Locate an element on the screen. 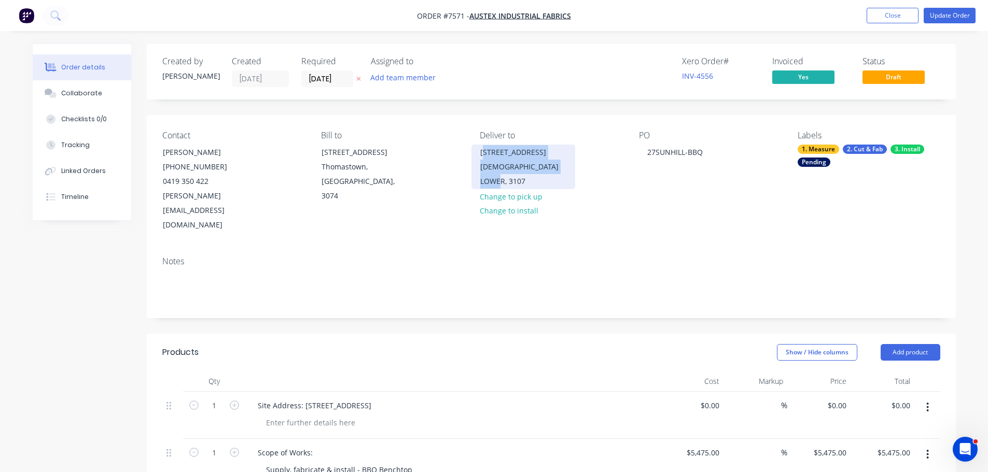  div: Scope of Works: is located at coordinates (285, 453).